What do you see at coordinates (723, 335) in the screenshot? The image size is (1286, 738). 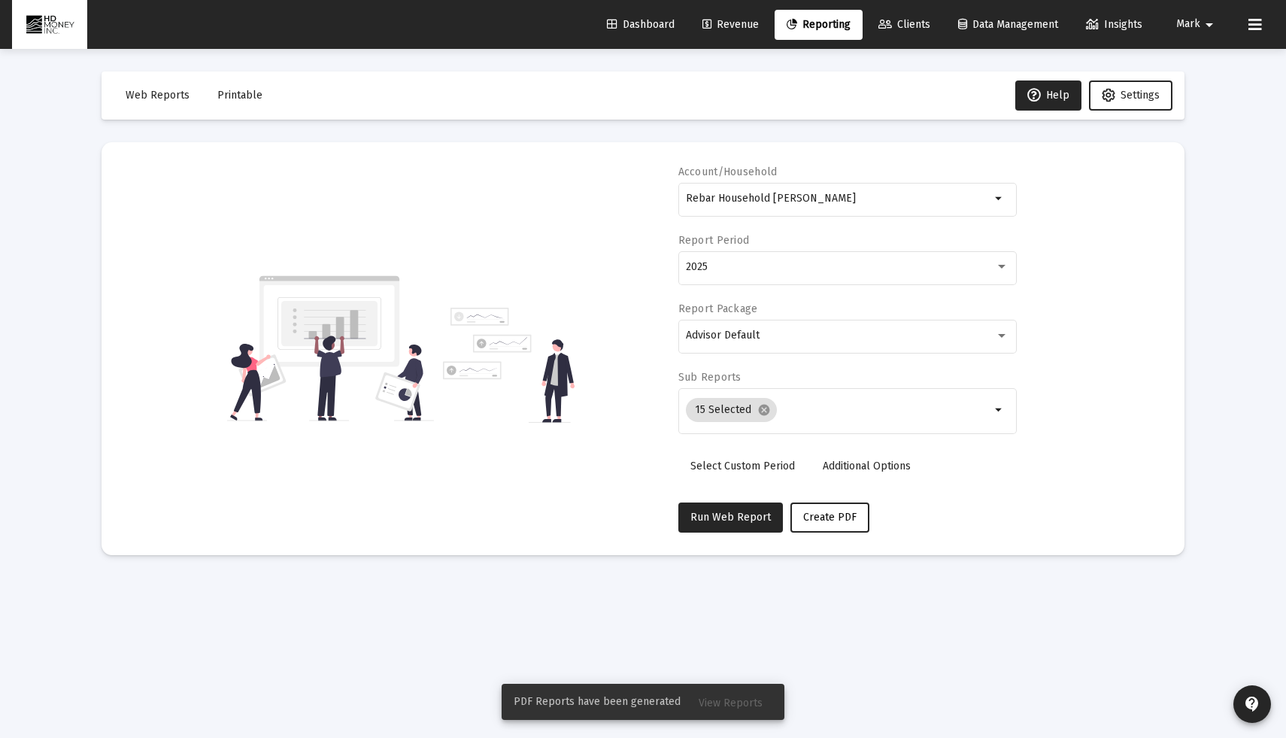 I see `span: Advisor Default` at bounding box center [723, 335].